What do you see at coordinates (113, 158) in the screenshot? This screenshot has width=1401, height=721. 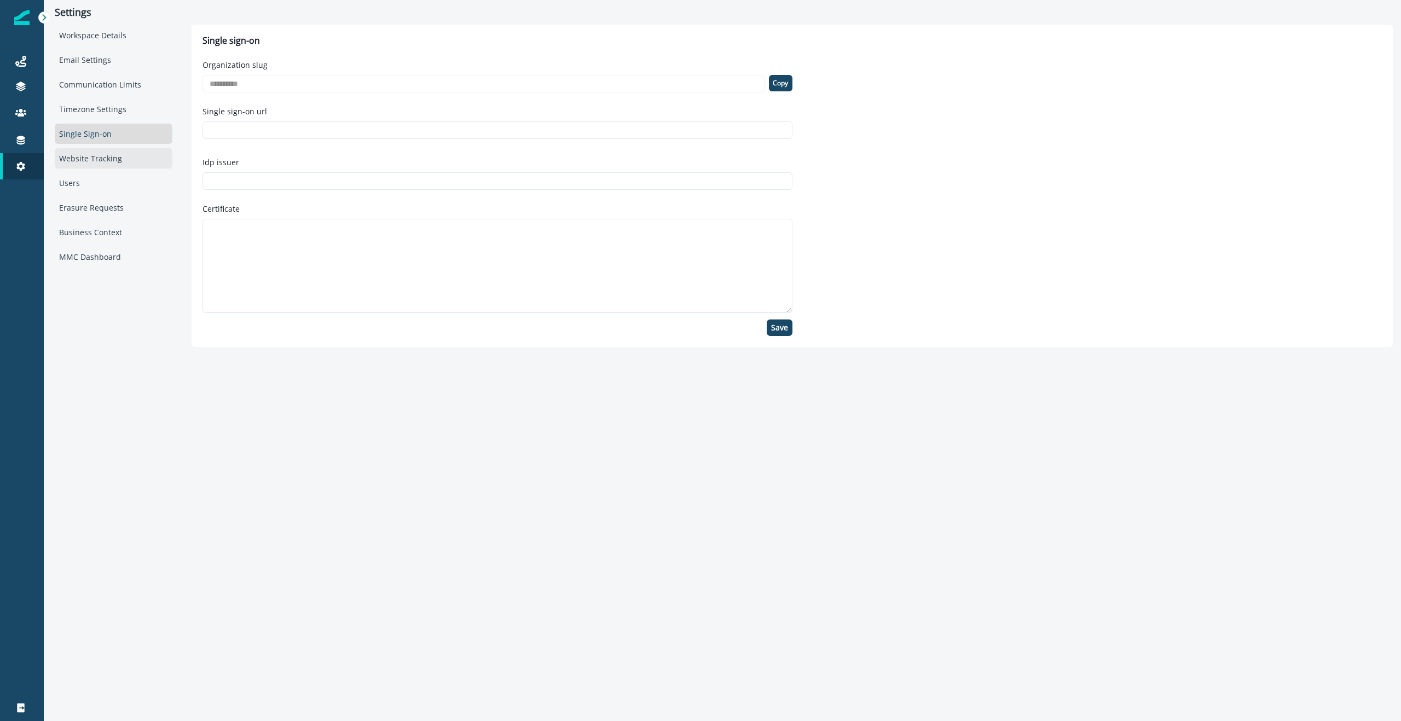 I see `div: Website Tracking` at bounding box center [113, 158].